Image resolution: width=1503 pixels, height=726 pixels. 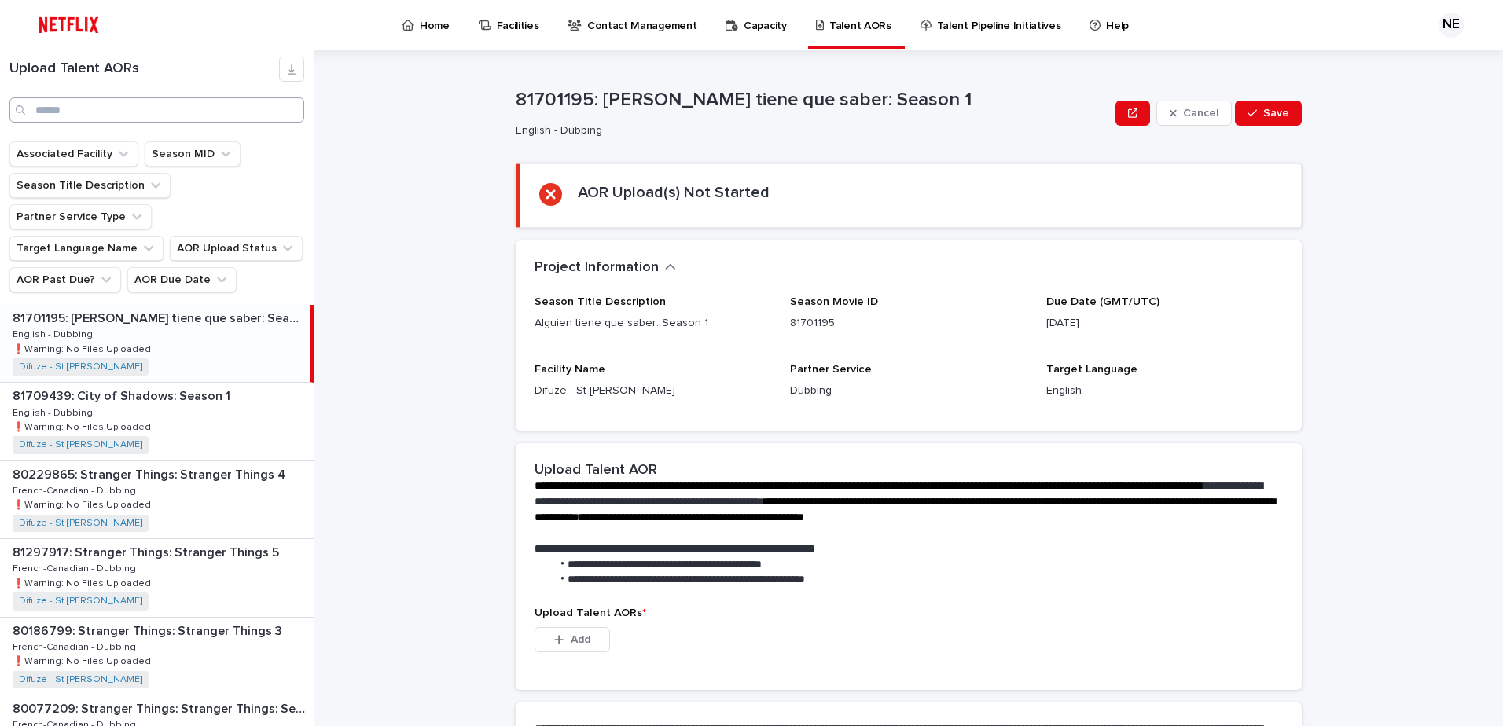 I want to click on button: Save, so click(x=1268, y=113).